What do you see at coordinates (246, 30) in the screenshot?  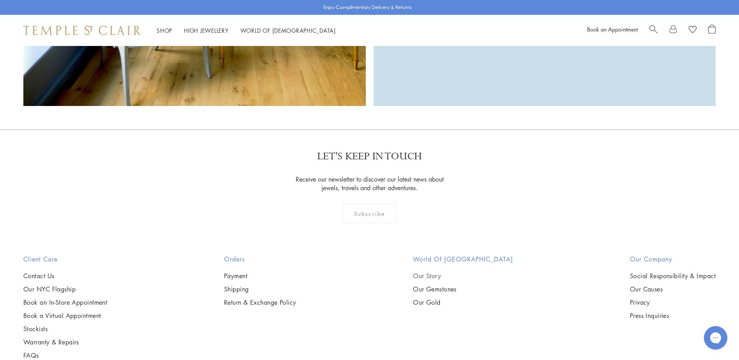 I see `nav: Main navigation` at bounding box center [246, 30].